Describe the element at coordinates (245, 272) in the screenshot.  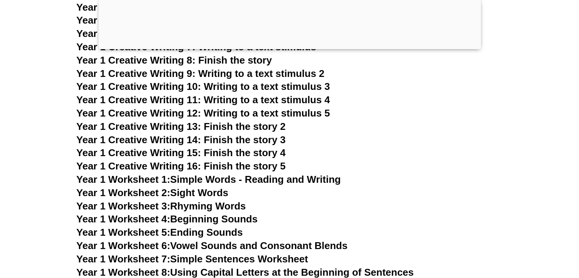
I see `a: Year 1 Worksheet 8:Using Capital Letters at the Beginning of Sentences` at that location.